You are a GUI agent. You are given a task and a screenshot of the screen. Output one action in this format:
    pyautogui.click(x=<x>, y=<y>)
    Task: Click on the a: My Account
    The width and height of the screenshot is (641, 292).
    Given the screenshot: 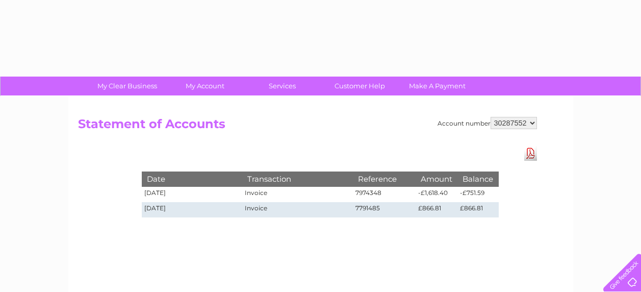 What is the action you would take?
    pyautogui.click(x=204, y=86)
    